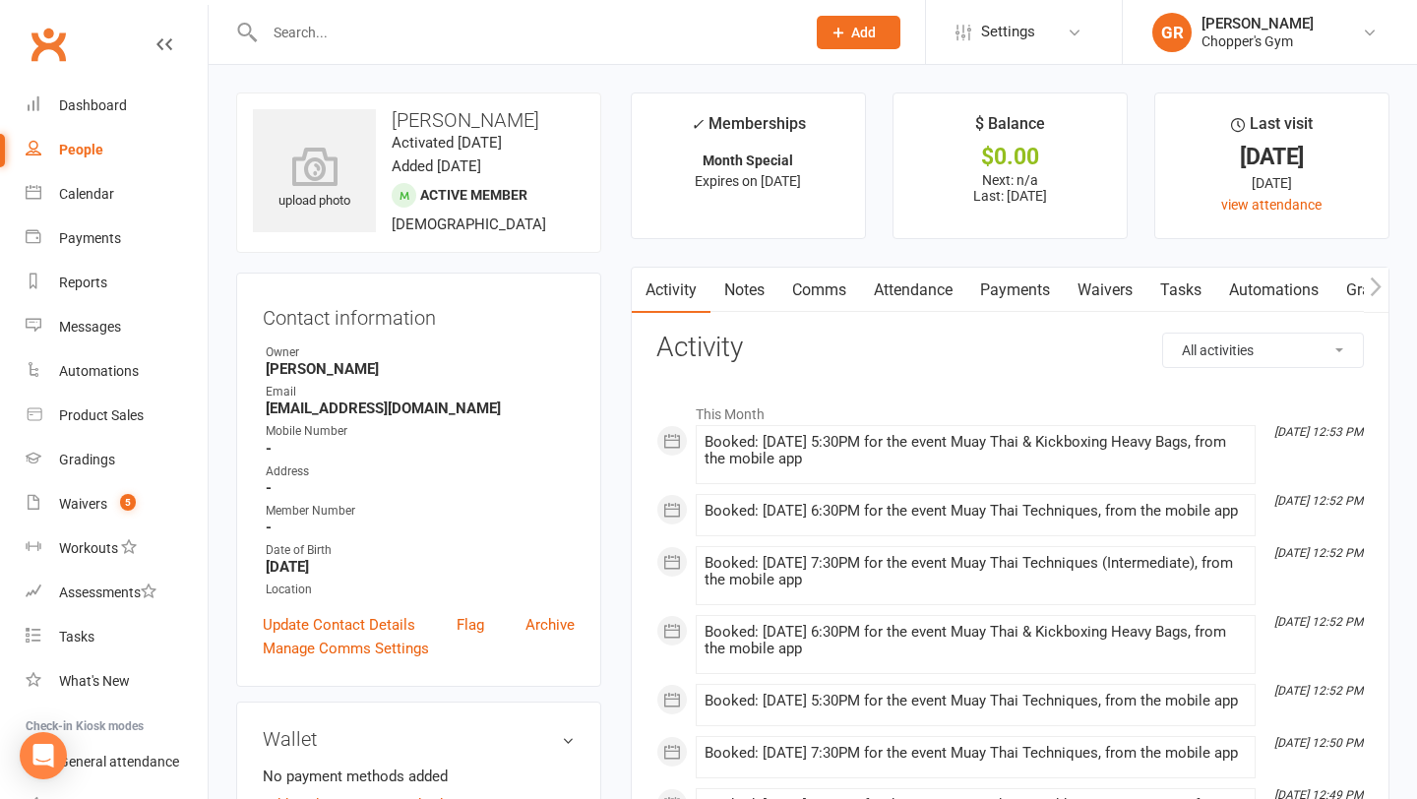 The height and width of the screenshot is (799, 1417). Describe the element at coordinates (81, 150) in the screenshot. I see `div: People` at that location.